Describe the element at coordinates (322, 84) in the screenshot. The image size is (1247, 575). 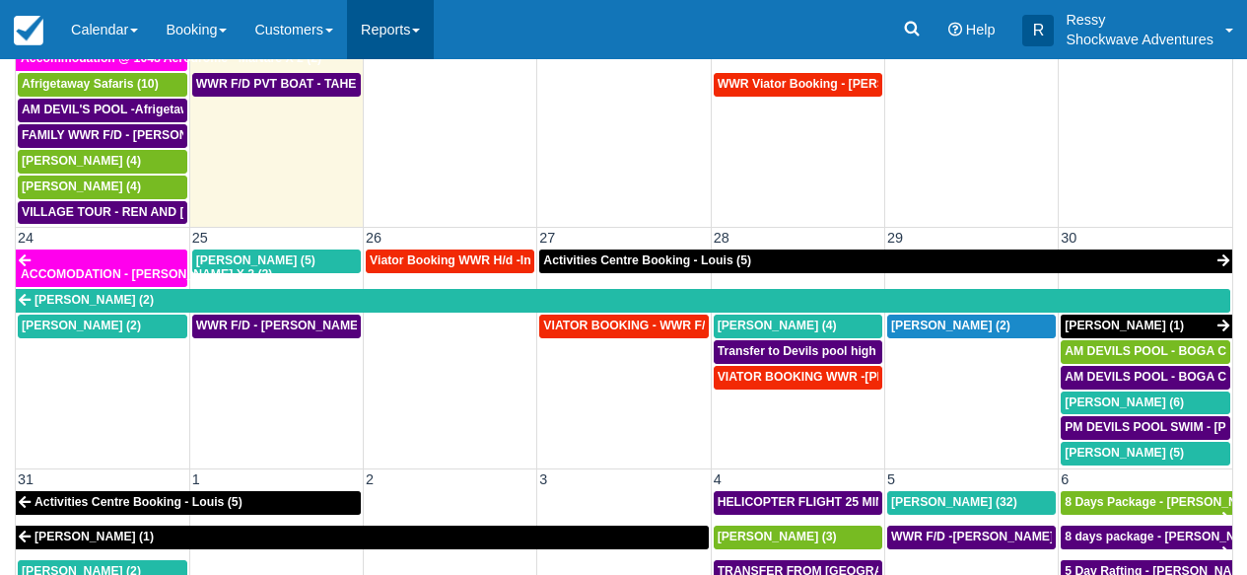
I see `span: WWR F/D PVT BOAT - TAHEL FAMILY x 5 (1)` at that location.